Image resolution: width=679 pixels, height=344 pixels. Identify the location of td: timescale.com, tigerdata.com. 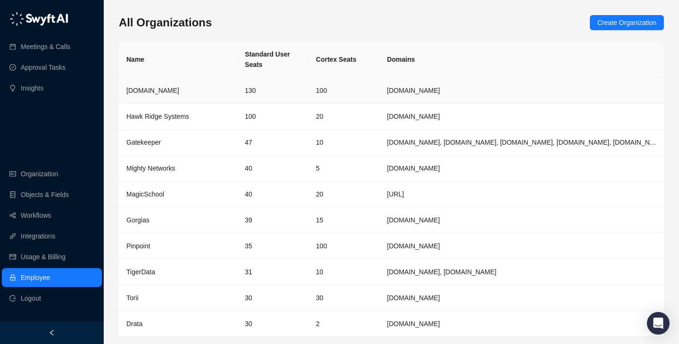
(522, 272).